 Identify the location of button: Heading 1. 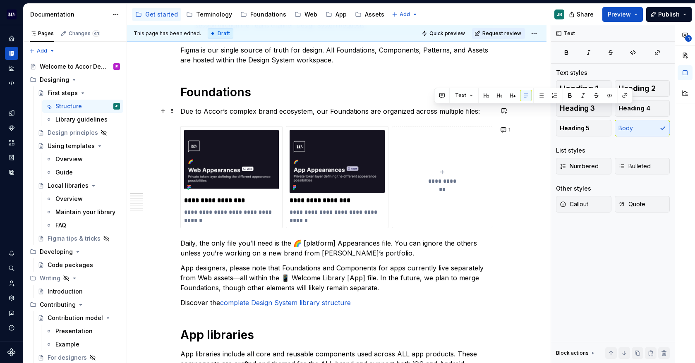
(583, 88).